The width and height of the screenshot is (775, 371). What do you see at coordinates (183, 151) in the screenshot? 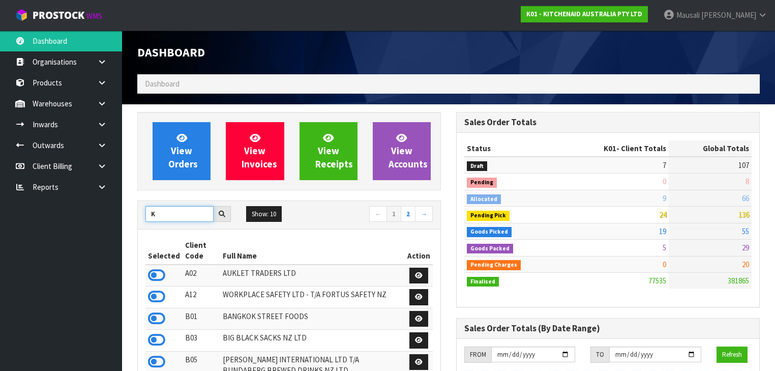
I see `span: View Orders` at bounding box center [183, 151].